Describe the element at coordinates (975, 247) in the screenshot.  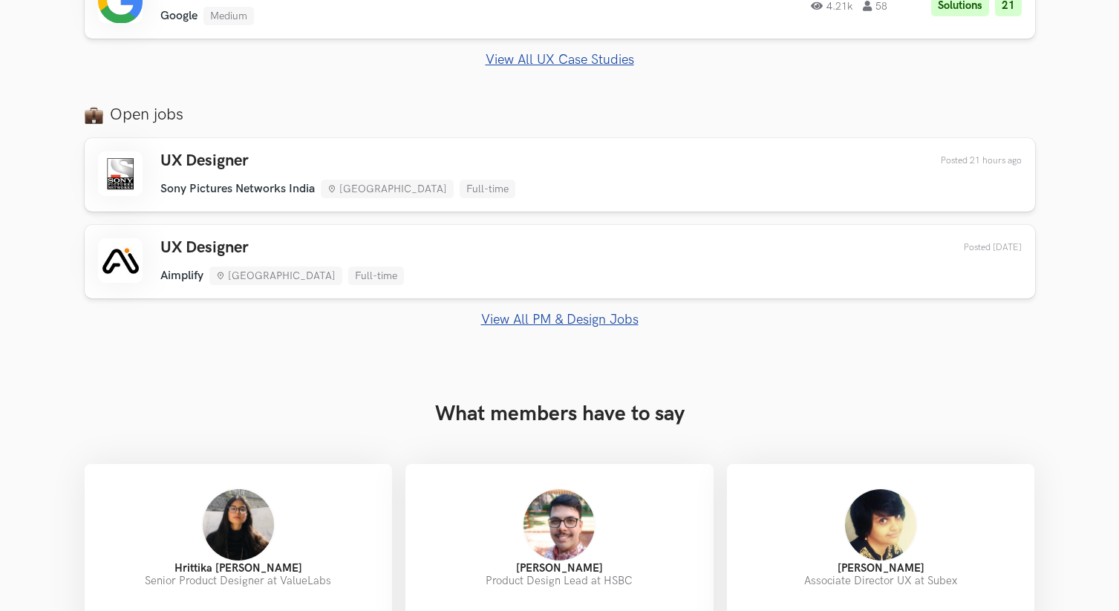
I see `div: 09th Aug` at that location.